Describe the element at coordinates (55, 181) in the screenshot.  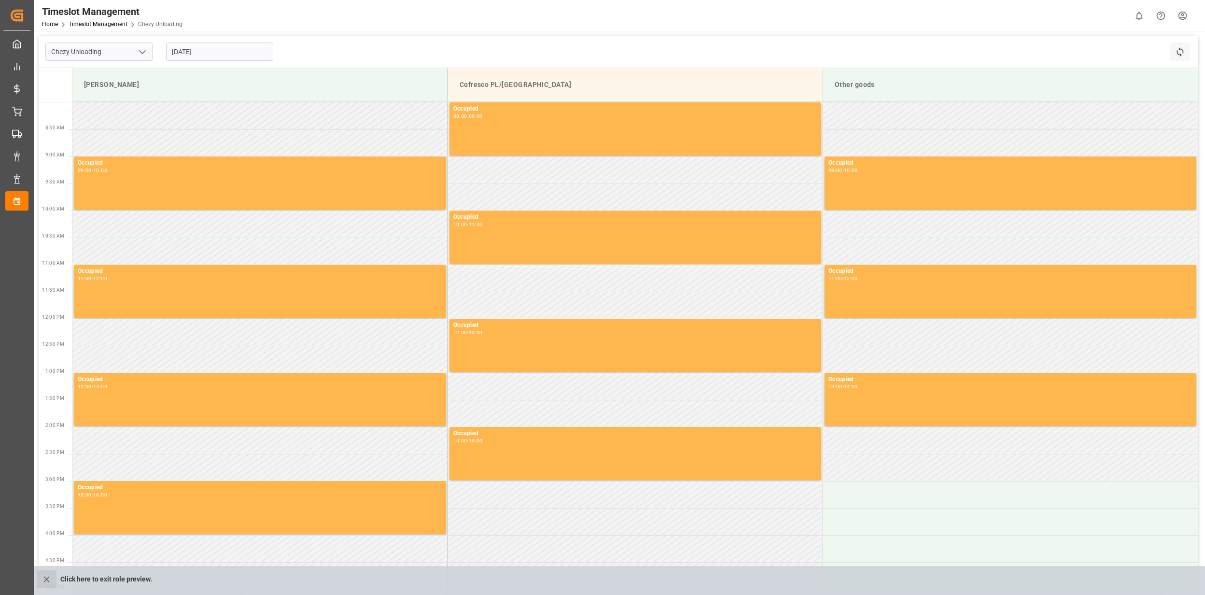
I see `span: 9:30 AM` at that location.